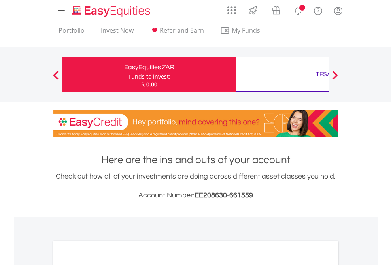 The height and width of the screenshot is (265, 391). What do you see at coordinates (232, 8) in the screenshot?
I see `a: AppsGrid` at bounding box center [232, 8].